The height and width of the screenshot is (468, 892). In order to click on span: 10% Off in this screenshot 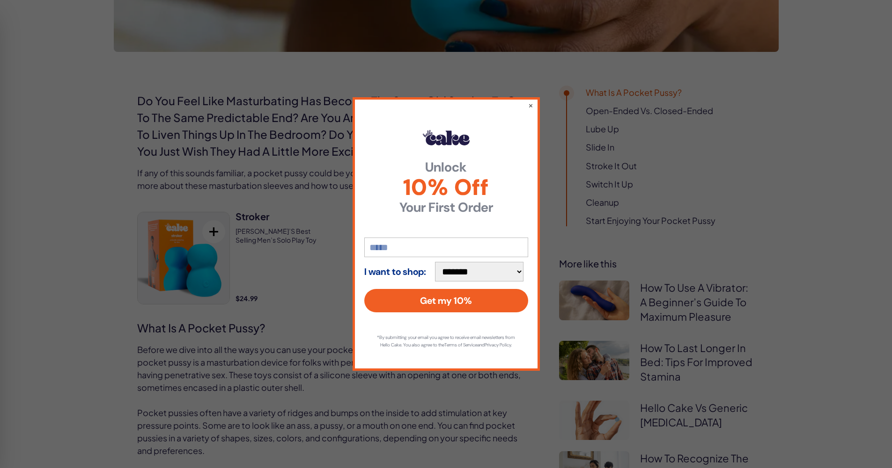, I will do `click(446, 188)`.